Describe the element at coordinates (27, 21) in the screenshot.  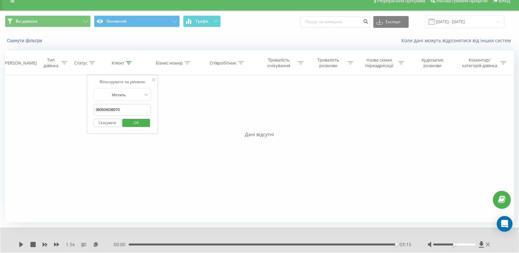
I see `span: Всі дзвінки` at that location.